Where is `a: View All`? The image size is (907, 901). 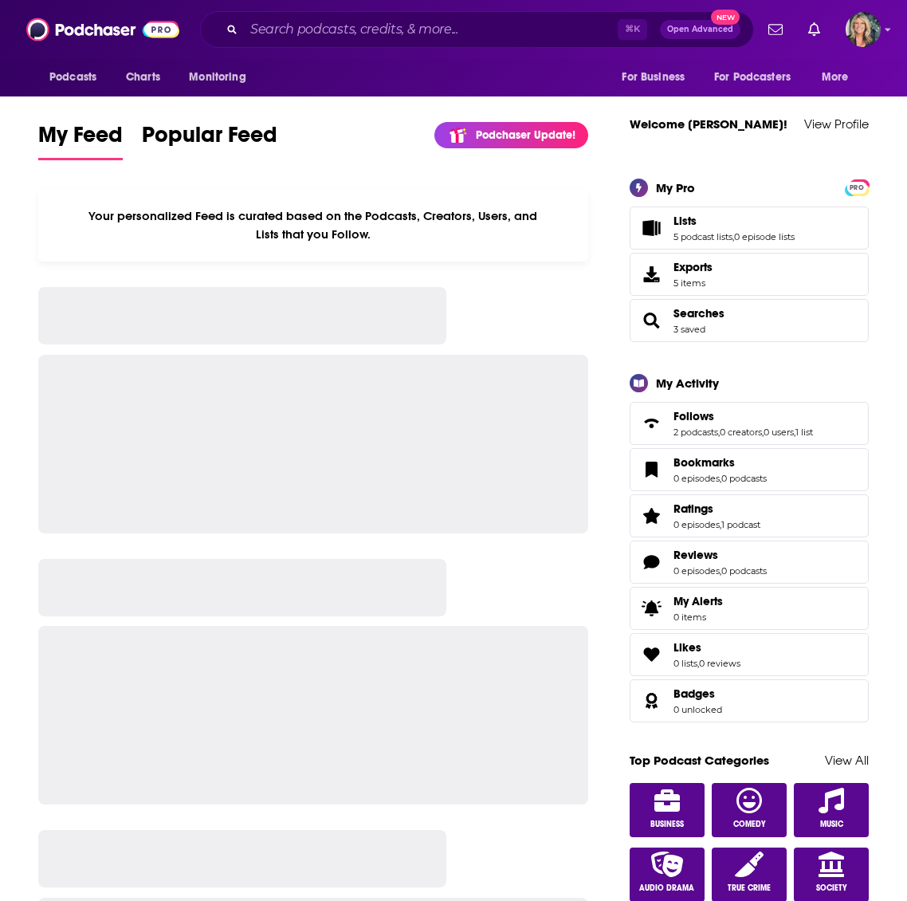
a: View All is located at coordinates (846, 760).